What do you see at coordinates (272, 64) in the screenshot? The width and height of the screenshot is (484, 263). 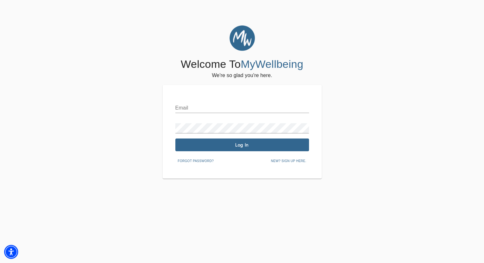 I see `span: MyWellbeing` at bounding box center [272, 64].